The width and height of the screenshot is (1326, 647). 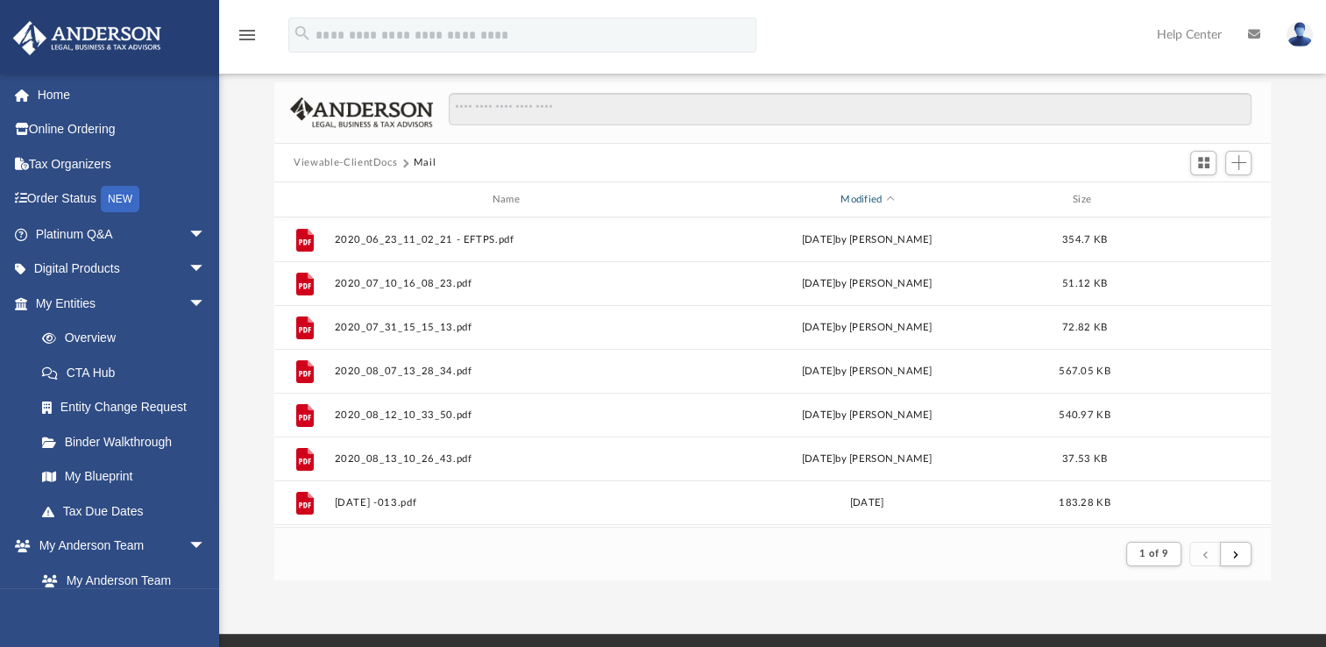 What do you see at coordinates (122, 234) in the screenshot?
I see `a: Platinum Q&Aarrow_drop_down` at bounding box center [122, 234].